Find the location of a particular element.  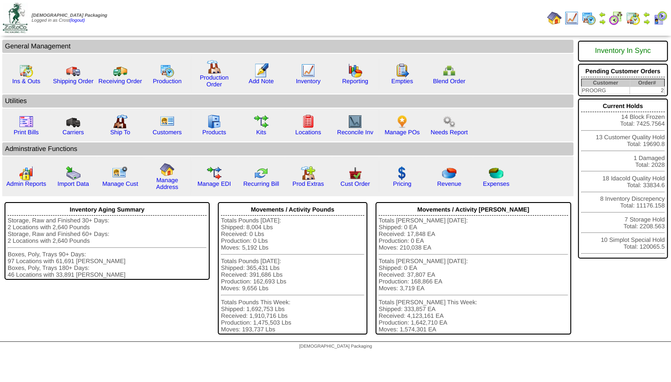

a: Customers is located at coordinates (167, 132).